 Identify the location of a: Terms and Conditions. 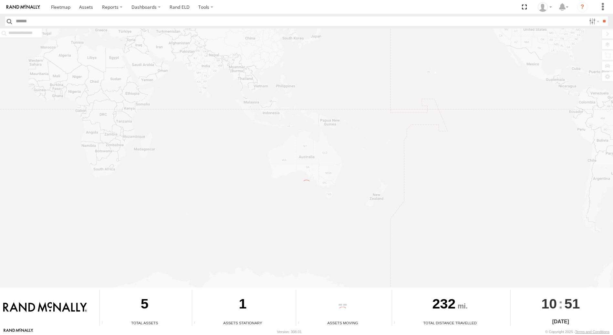
(593, 332).